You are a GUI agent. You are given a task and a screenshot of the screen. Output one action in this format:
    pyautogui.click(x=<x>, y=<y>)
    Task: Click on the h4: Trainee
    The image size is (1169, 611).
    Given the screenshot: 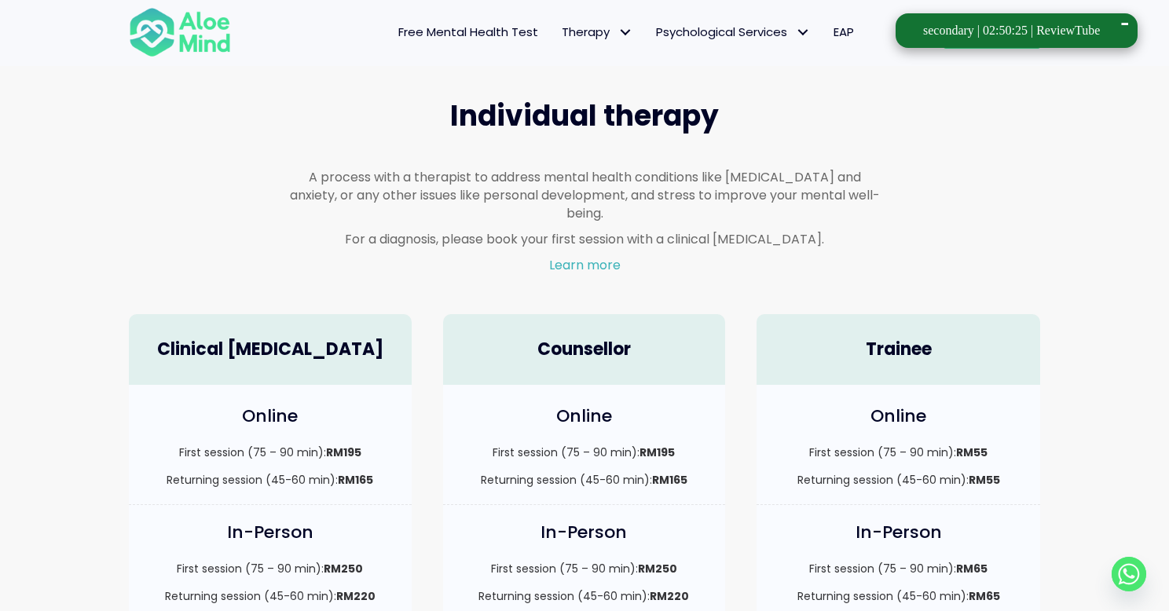 What is the action you would take?
    pyautogui.click(x=898, y=350)
    